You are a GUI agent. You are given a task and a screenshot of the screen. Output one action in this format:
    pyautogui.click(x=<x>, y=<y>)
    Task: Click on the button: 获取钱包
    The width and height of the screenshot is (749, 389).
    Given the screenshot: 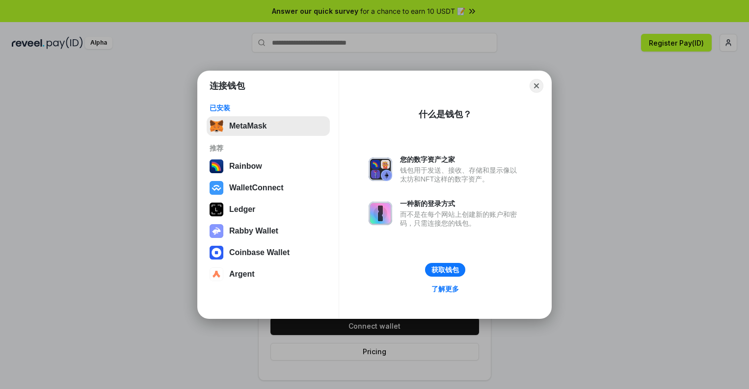 What is the action you would take?
    pyautogui.click(x=445, y=270)
    